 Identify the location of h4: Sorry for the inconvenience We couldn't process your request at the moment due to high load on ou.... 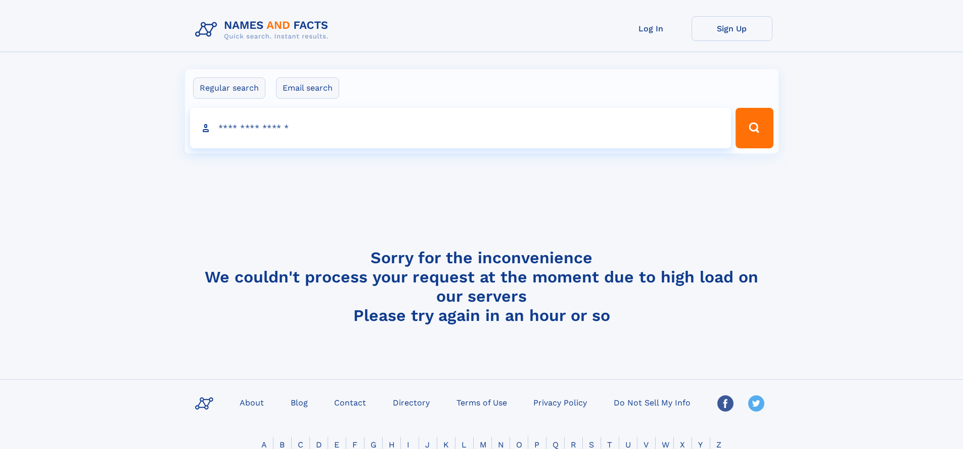
(482, 286).